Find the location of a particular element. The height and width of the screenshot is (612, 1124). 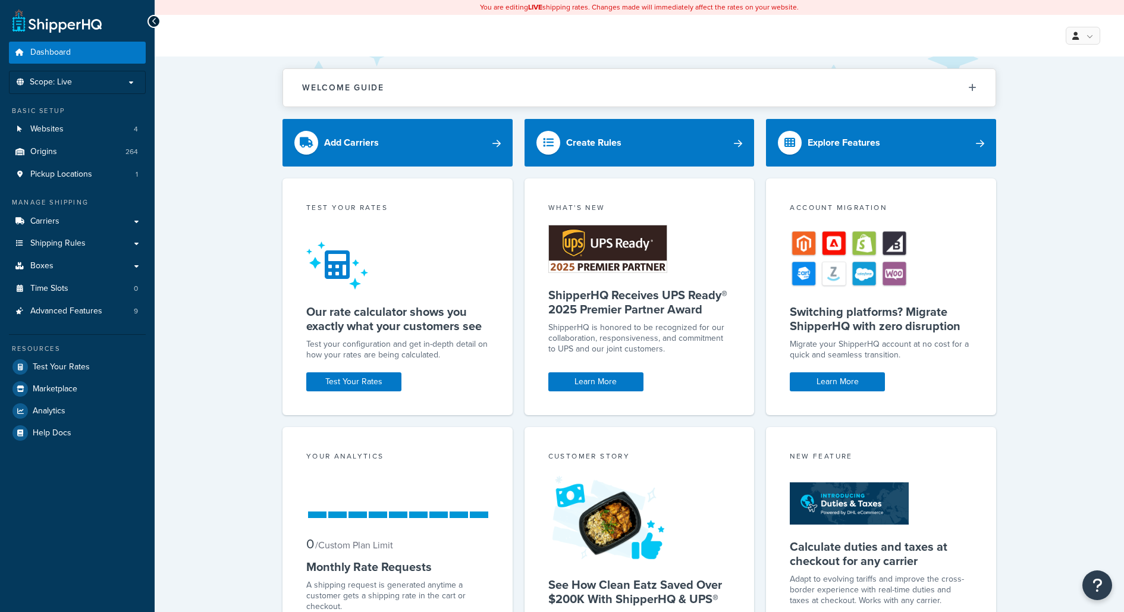

h2: Welcome Guide is located at coordinates (343, 87).